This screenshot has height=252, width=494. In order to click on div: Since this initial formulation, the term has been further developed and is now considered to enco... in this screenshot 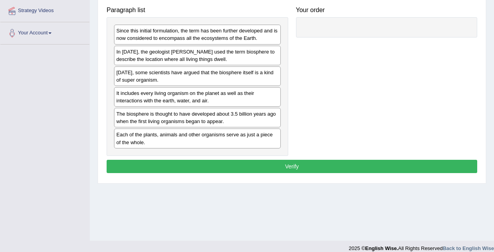, I will do `click(197, 34)`.